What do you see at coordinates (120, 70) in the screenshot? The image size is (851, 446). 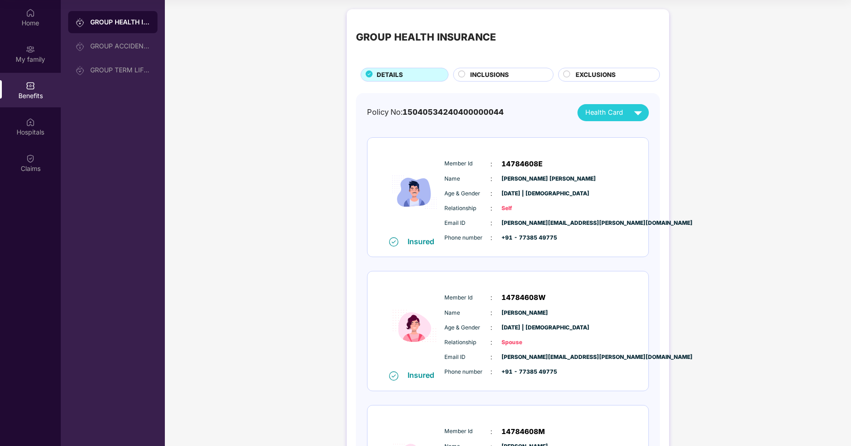 I see `div: GROUP TERM LIFE INSURANCE` at bounding box center [120, 70].